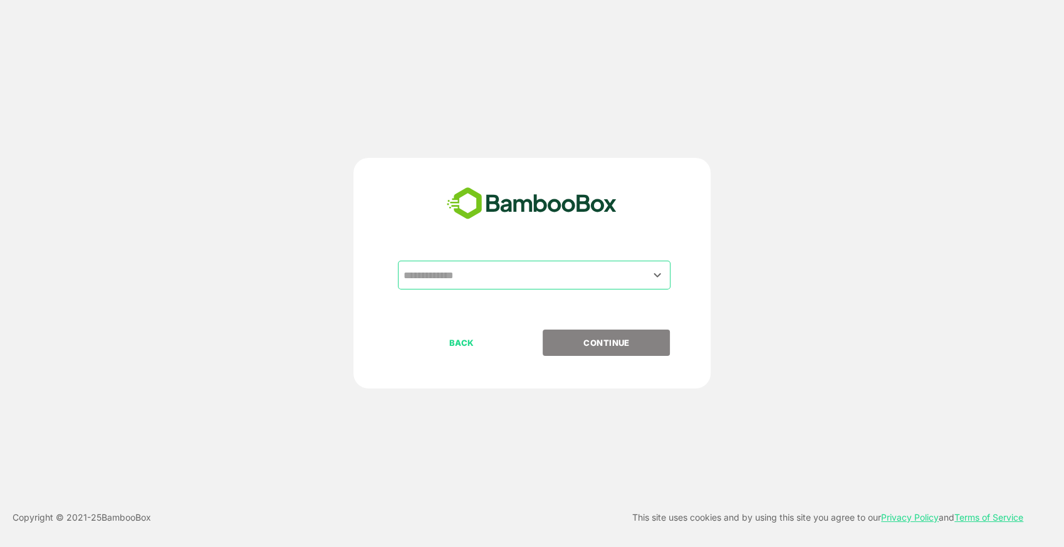 The width and height of the screenshot is (1064, 547). Describe the element at coordinates (606, 343) in the screenshot. I see `p: CONTINUE` at that location.